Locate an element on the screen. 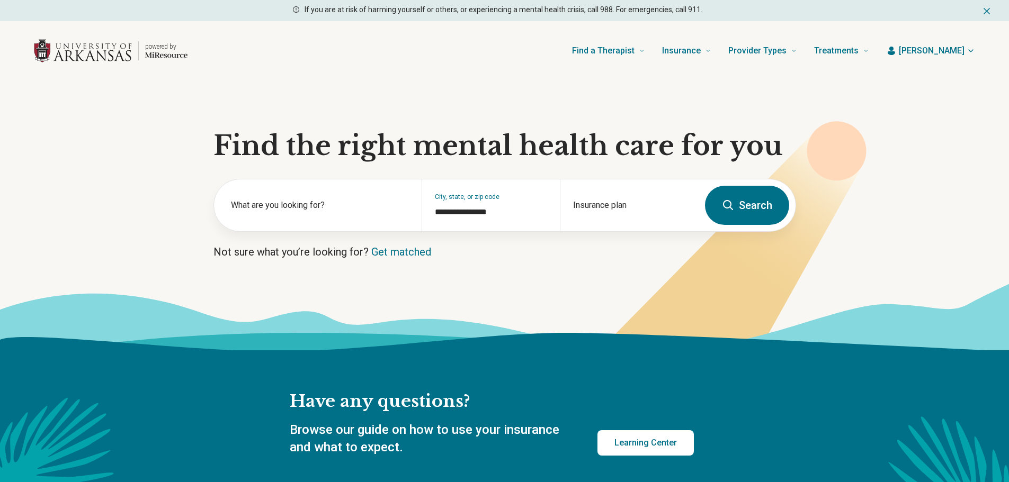  a: Treatments is located at coordinates (841, 51).